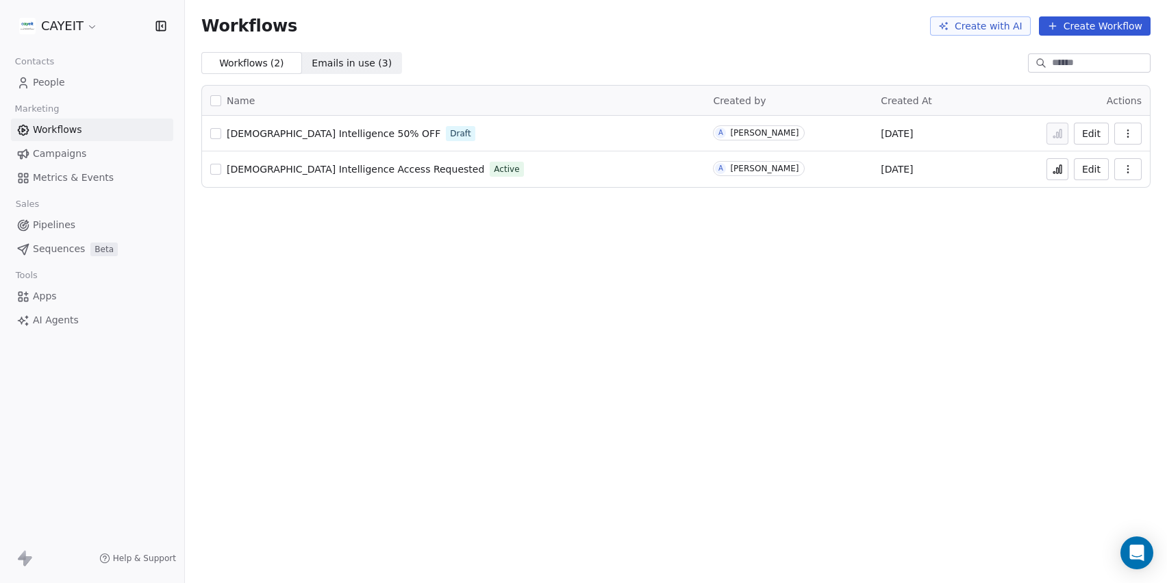  What do you see at coordinates (54, 225) in the screenshot?
I see `span: Pipelines` at bounding box center [54, 225].